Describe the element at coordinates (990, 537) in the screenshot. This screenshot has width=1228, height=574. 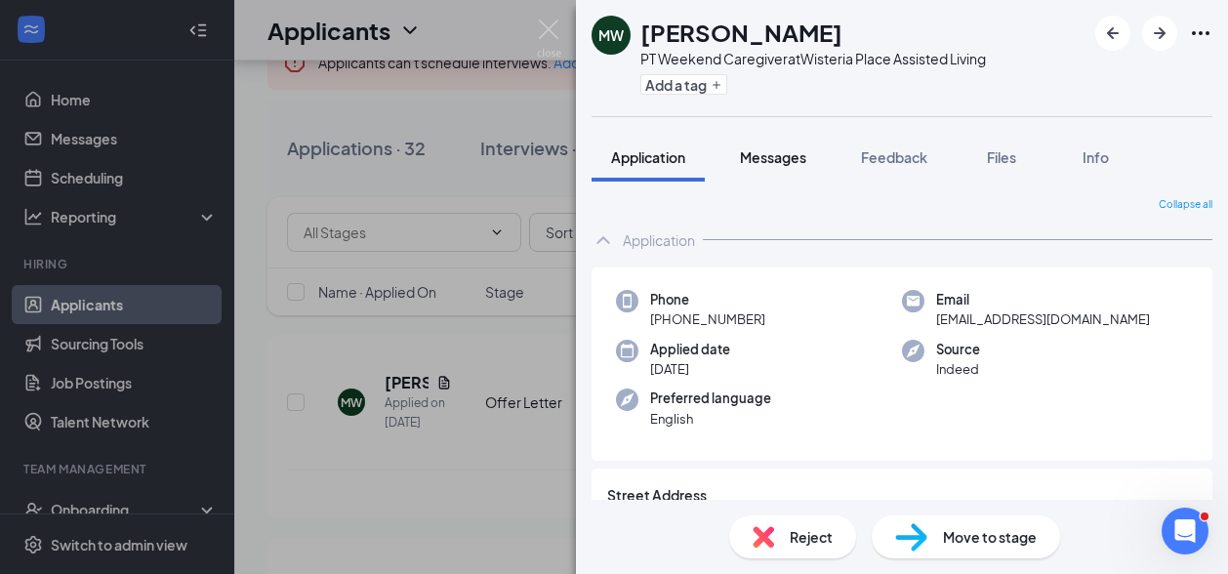
I see `span: Move to stage` at that location.